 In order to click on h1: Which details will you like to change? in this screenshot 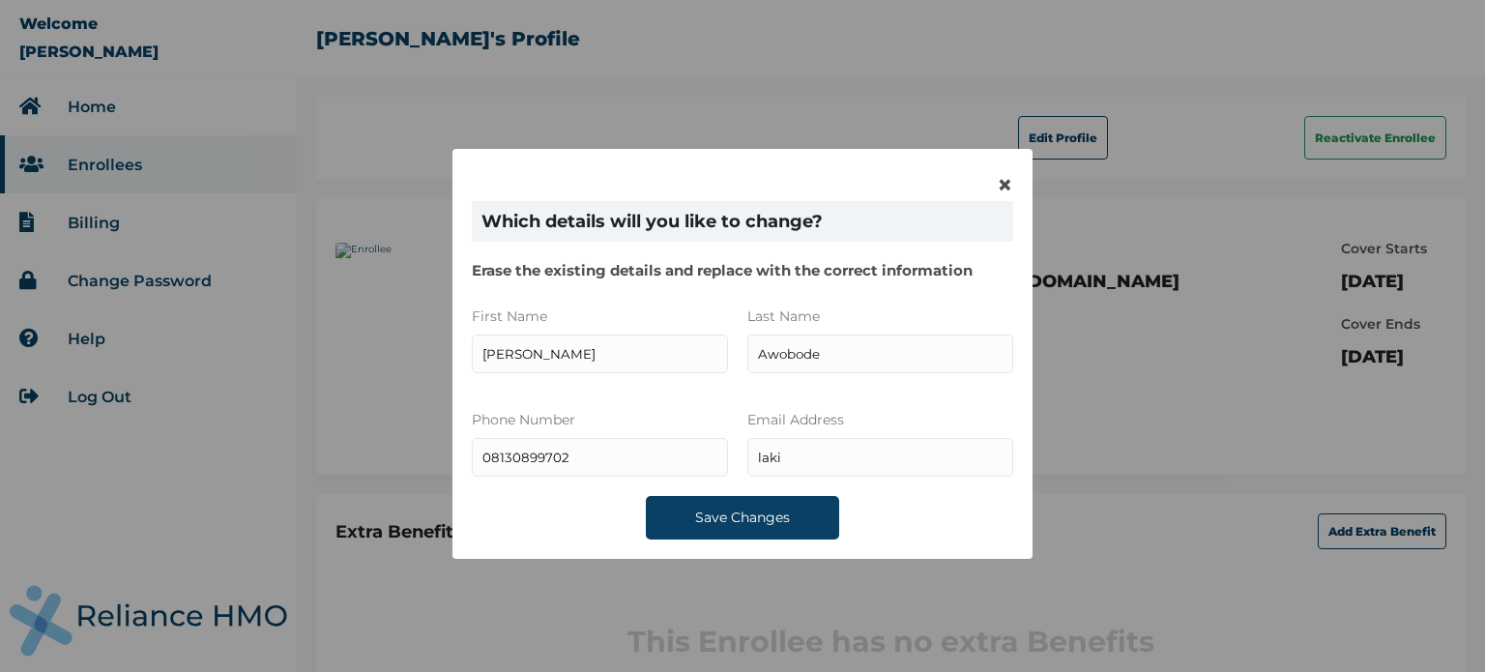, I will do `click(742, 221)`.